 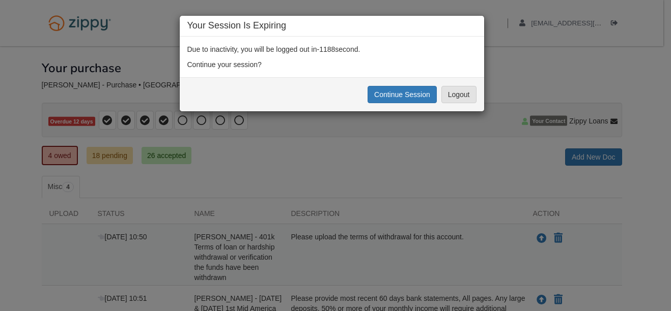 I want to click on p: Continue your session?, so click(x=332, y=65).